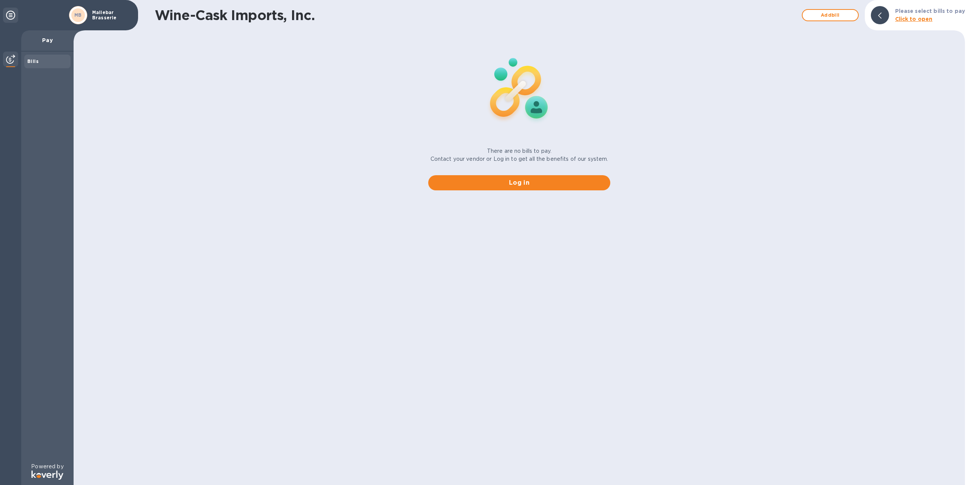 This screenshot has width=971, height=485. I want to click on span: Log in, so click(519, 183).